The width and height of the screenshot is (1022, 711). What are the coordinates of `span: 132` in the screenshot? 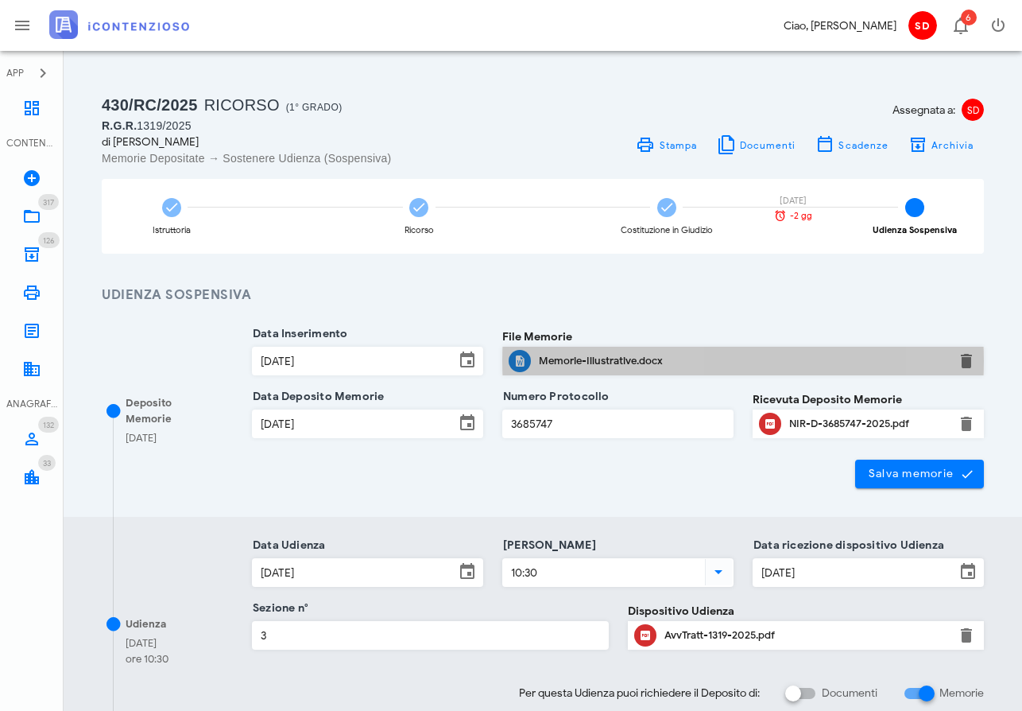 It's located at (48, 425).